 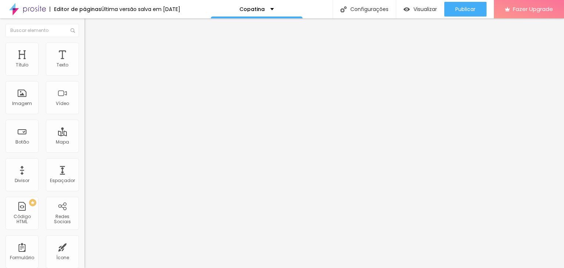 What do you see at coordinates (62, 258) in the screenshot?
I see `div: Ícone` at bounding box center [62, 258].